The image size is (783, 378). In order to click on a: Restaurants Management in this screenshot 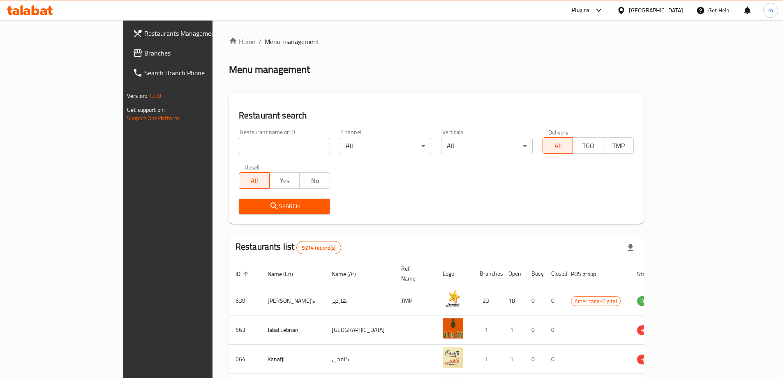, I will do `click(190, 33)`.